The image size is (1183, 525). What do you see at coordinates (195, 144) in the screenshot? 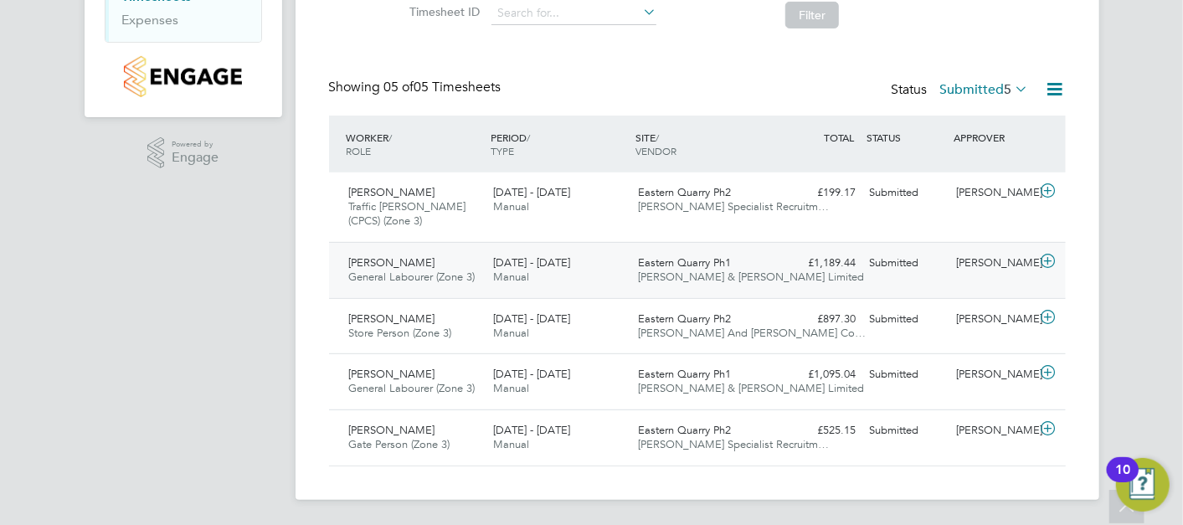
I see `span: Powered by` at bounding box center [195, 144].